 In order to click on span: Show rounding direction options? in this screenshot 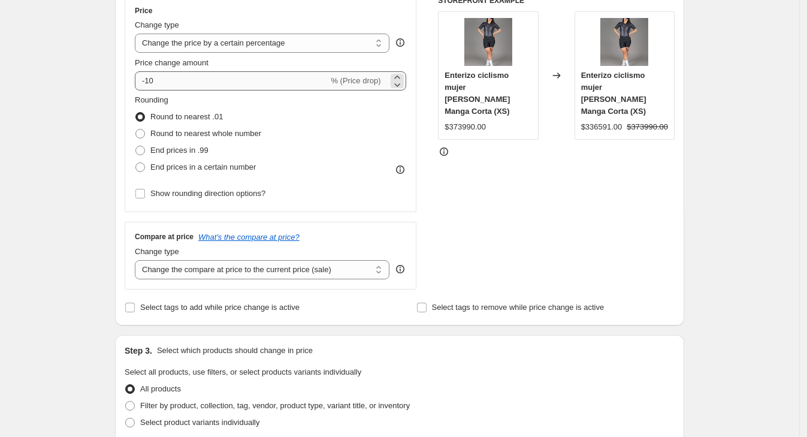, I will do `click(208, 193)`.